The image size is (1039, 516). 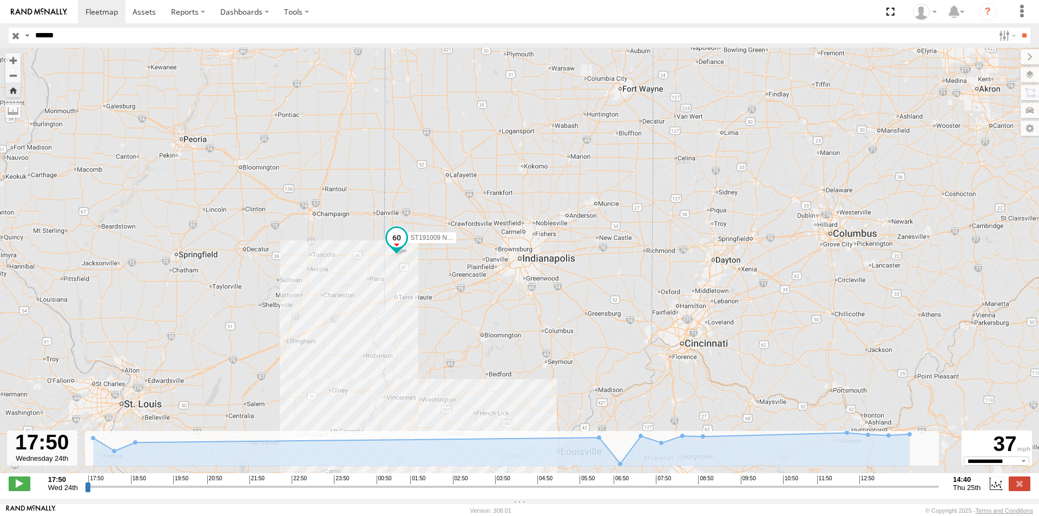 What do you see at coordinates (460, 479) in the screenshot?
I see `span: 02:50` at bounding box center [460, 479].